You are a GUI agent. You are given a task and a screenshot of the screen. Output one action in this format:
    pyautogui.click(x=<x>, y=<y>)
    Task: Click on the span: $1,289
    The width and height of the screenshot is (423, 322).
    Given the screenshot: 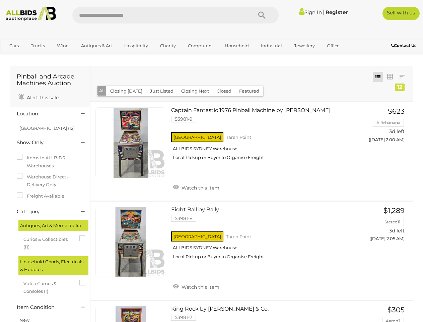 What is the action you would take?
    pyautogui.click(x=394, y=210)
    